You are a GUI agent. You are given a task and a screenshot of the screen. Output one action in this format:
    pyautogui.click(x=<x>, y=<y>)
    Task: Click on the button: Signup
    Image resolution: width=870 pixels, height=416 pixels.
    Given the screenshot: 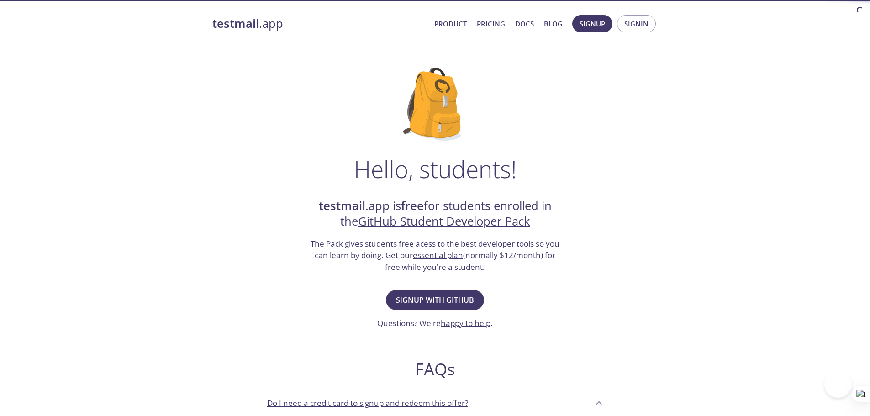 What is the action you would take?
    pyautogui.click(x=592, y=24)
    